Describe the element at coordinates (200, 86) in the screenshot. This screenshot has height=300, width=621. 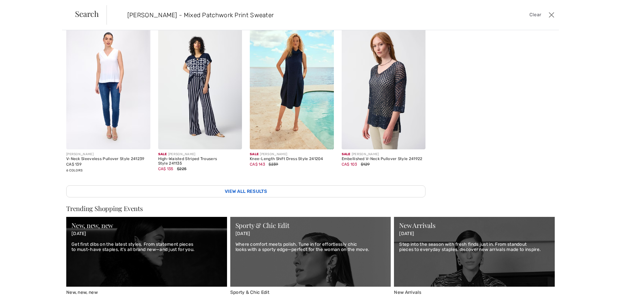
I see `img: High-Waisted Striped Trousers Style 241135. Midnight Blue/Vanilla` at that location.